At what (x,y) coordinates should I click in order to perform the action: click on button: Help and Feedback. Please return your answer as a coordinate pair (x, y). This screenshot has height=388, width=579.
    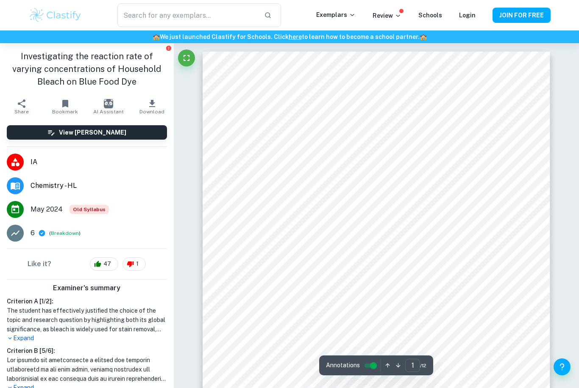
    Looking at the image, I should click on (562, 367).